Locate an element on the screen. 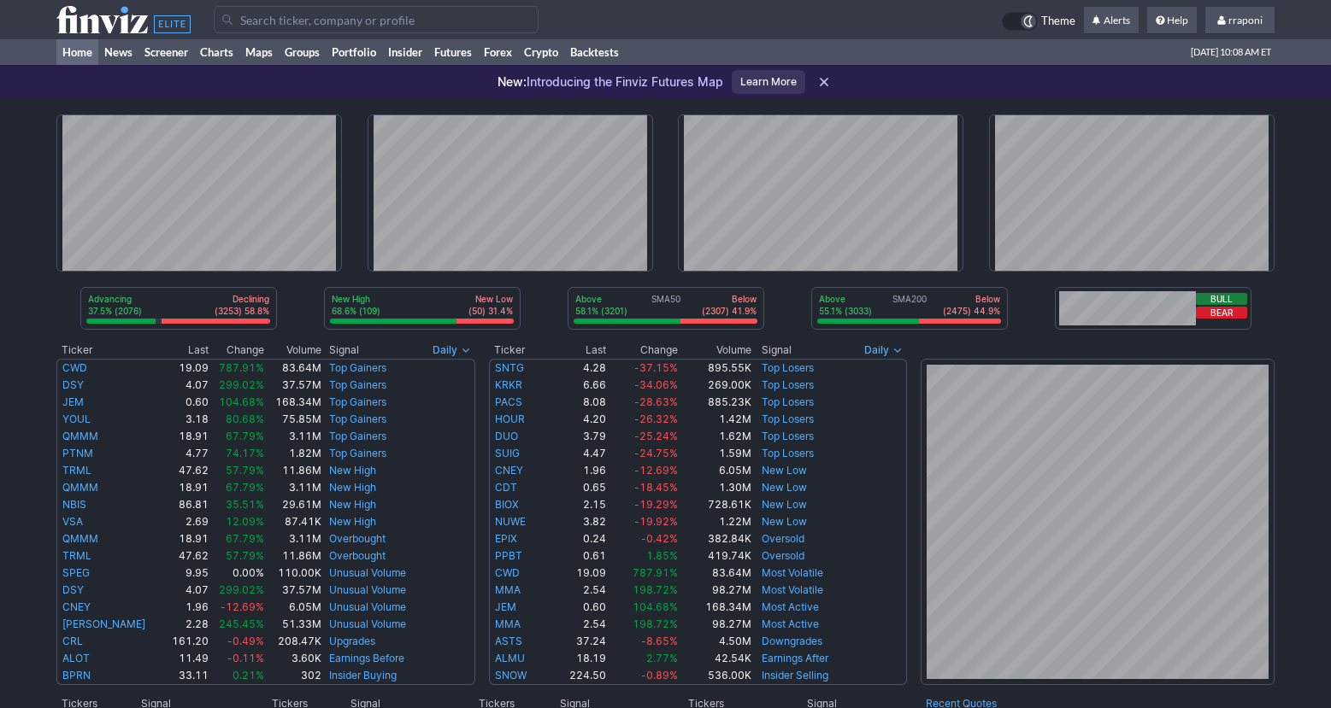  span: 74.17% is located at coordinates (244, 453).